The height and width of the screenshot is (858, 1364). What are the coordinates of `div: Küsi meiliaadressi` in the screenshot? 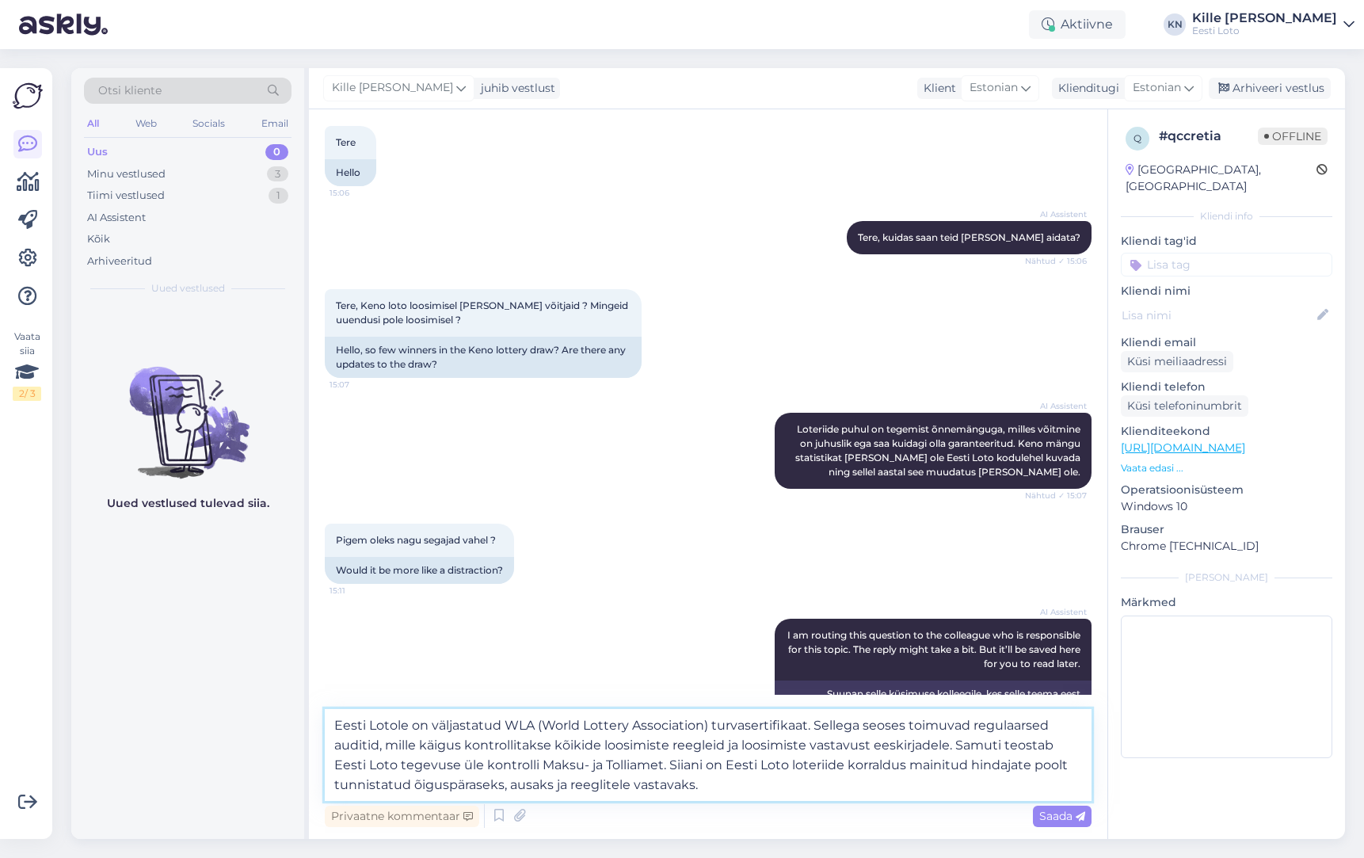 It's located at (1177, 361).